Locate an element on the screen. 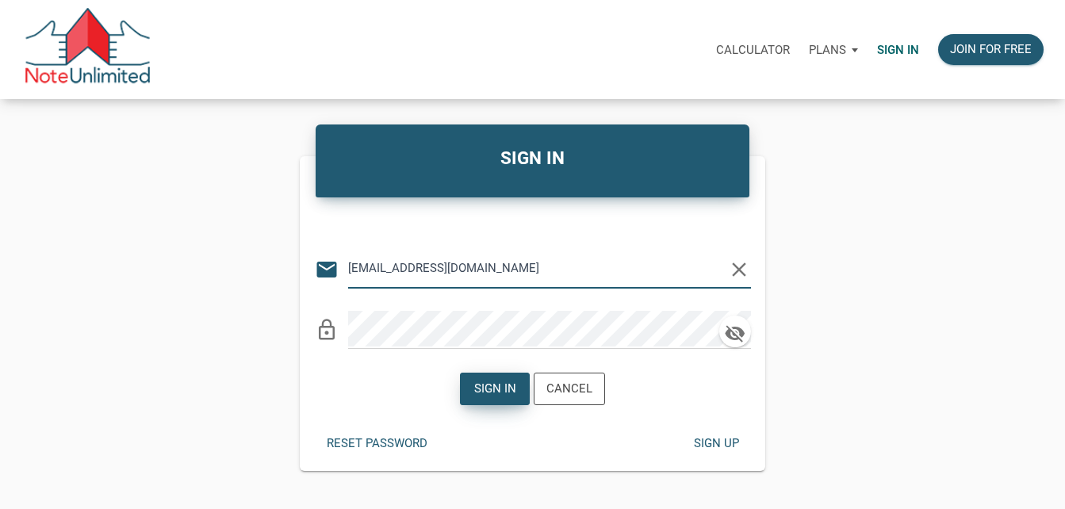 Image resolution: width=1065 pixels, height=509 pixels. p: Calculator is located at coordinates (752, 50).